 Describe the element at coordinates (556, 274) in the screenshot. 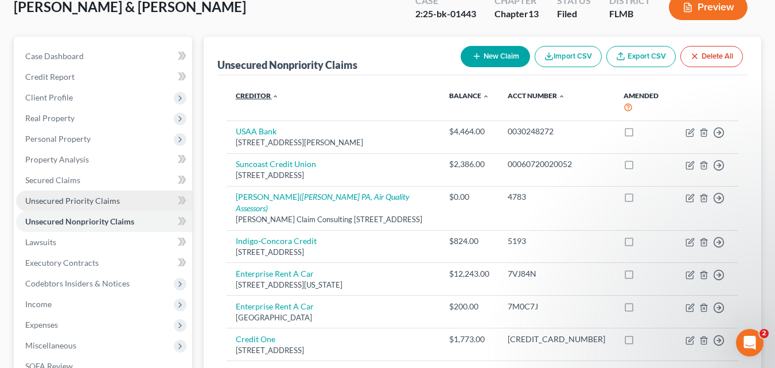

I see `div: 7VJ84N` at that location.